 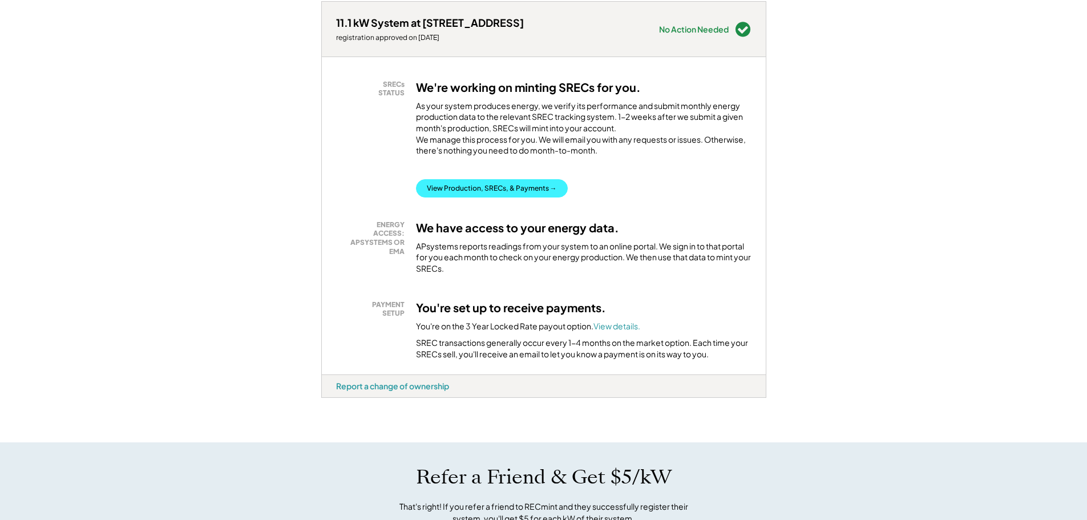 I want to click on div: APsystems reports readings from your system to an online portal. We sign in to that portal for yo..., so click(x=584, y=257).